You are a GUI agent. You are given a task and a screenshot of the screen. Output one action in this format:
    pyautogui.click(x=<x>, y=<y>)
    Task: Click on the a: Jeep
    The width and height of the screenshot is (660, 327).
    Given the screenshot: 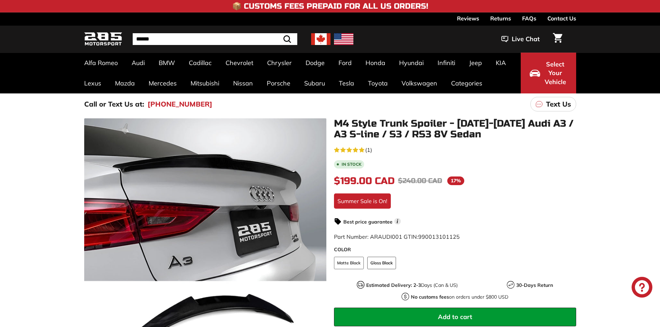 What is the action you would take?
    pyautogui.click(x=475, y=63)
    